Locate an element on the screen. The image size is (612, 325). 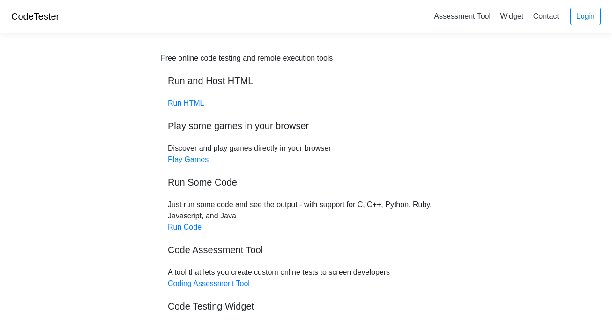
a: Widget is located at coordinates (512, 16).